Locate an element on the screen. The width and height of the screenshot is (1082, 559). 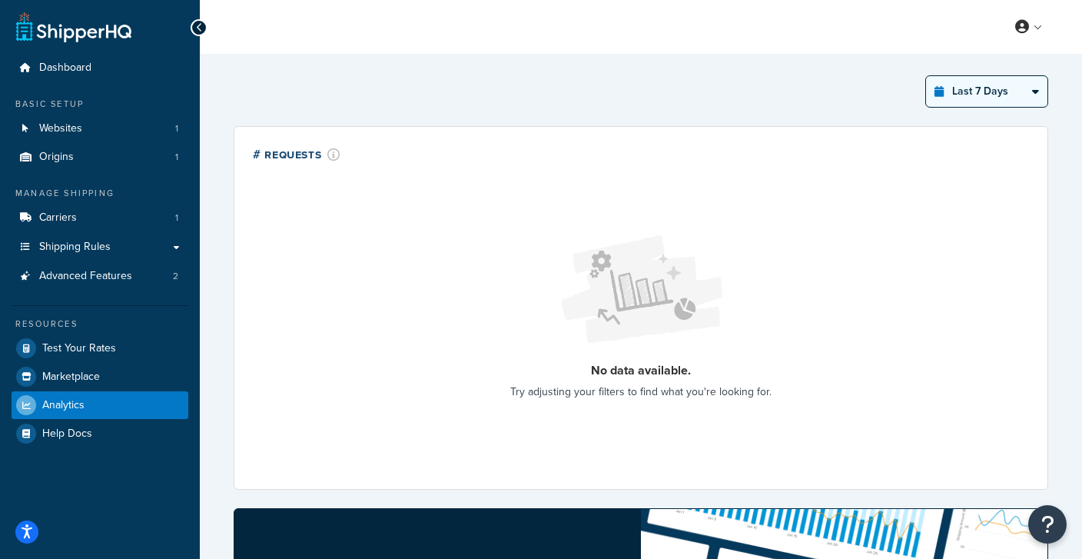
span: Carriers is located at coordinates (58, 217).